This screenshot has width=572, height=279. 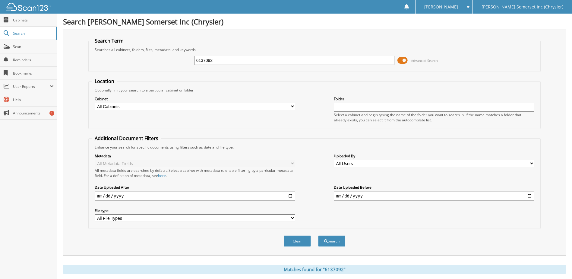 What do you see at coordinates (33, 20) in the screenshot?
I see `span: Cabinets` at bounding box center [33, 20].